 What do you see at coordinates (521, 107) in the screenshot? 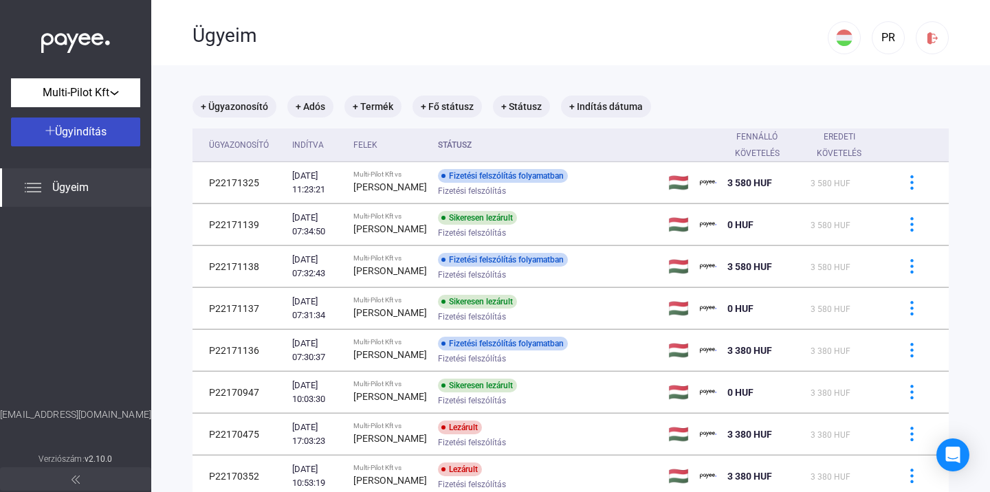
I see `mat-chip: + Státusz` at bounding box center [521, 107].